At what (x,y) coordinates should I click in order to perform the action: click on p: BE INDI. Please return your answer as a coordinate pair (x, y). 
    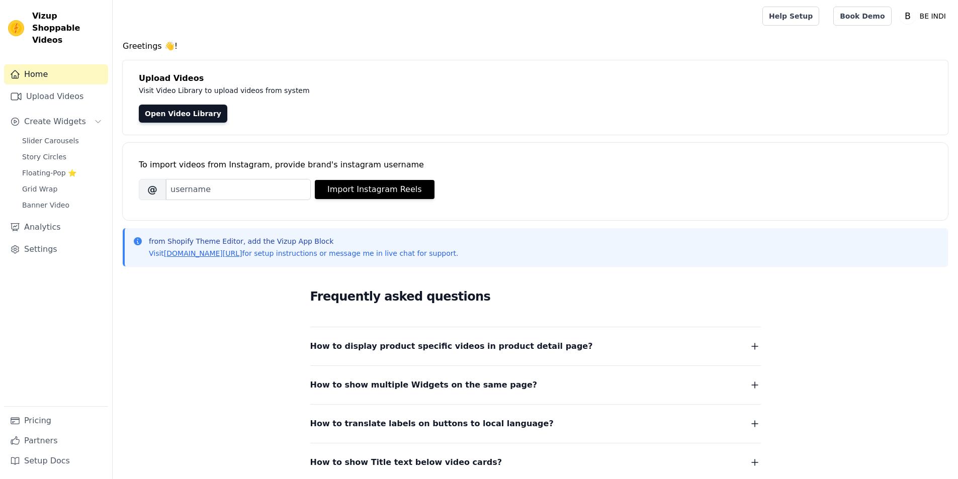
    Looking at the image, I should click on (933, 16).